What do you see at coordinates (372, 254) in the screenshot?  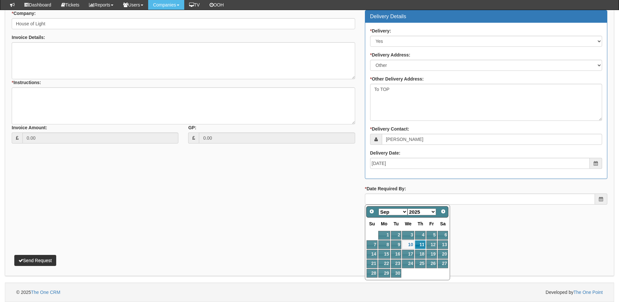 I see `a: 14` at bounding box center [372, 254].